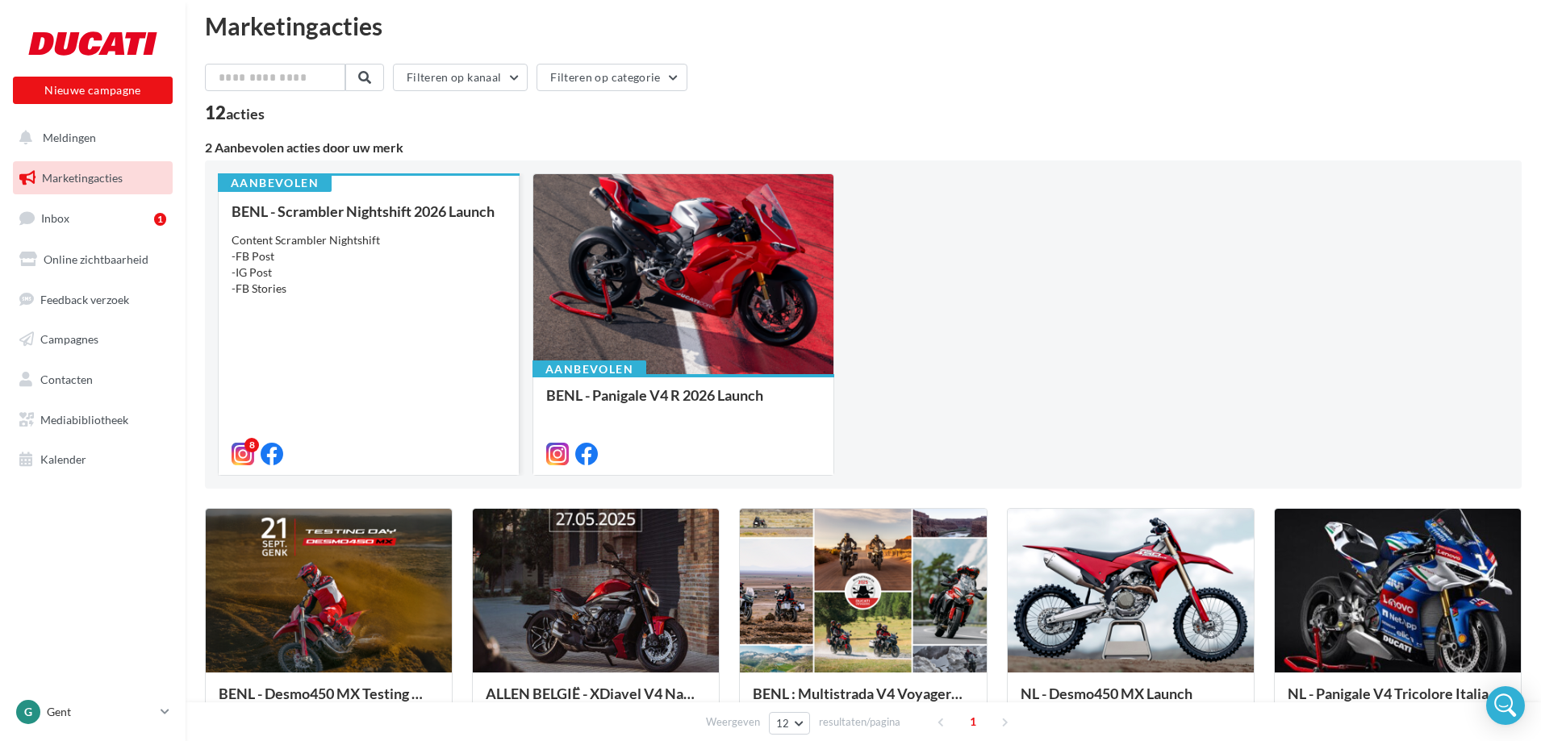 The width and height of the screenshot is (1541, 741). What do you see at coordinates (96, 259) in the screenshot?
I see `span: Online zichtbaarheid` at bounding box center [96, 259].